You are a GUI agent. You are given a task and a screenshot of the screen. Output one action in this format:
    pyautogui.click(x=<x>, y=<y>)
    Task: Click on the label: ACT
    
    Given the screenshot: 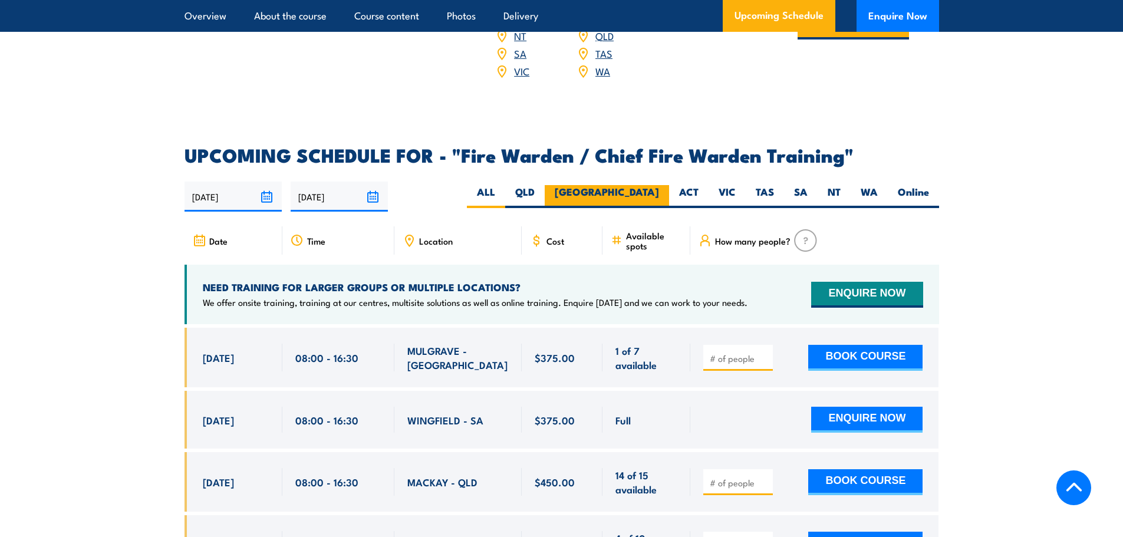 What is the action you would take?
    pyautogui.click(x=688, y=196)
    